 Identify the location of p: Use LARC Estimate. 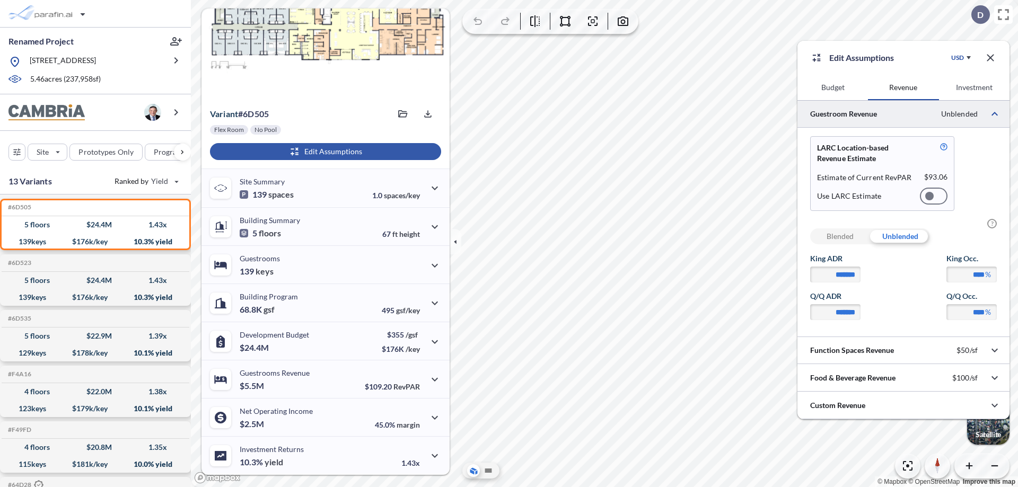
(849, 196).